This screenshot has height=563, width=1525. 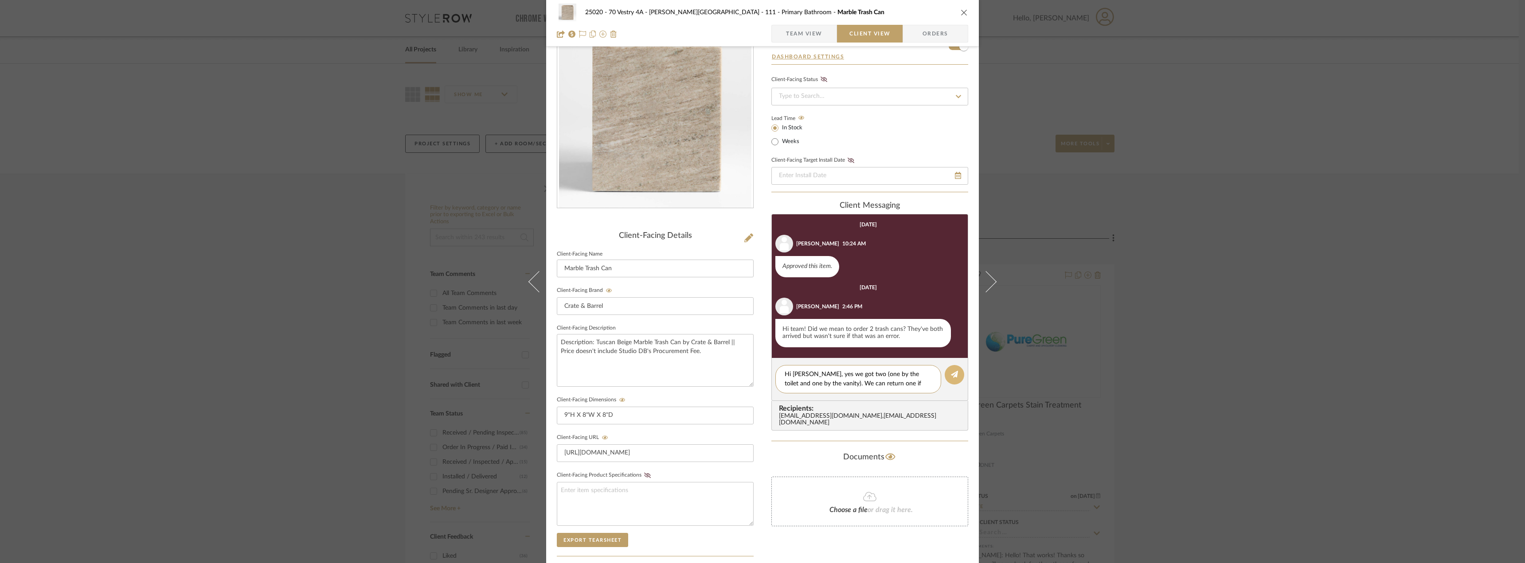 I want to click on input: Enter item URL, so click(x=655, y=453).